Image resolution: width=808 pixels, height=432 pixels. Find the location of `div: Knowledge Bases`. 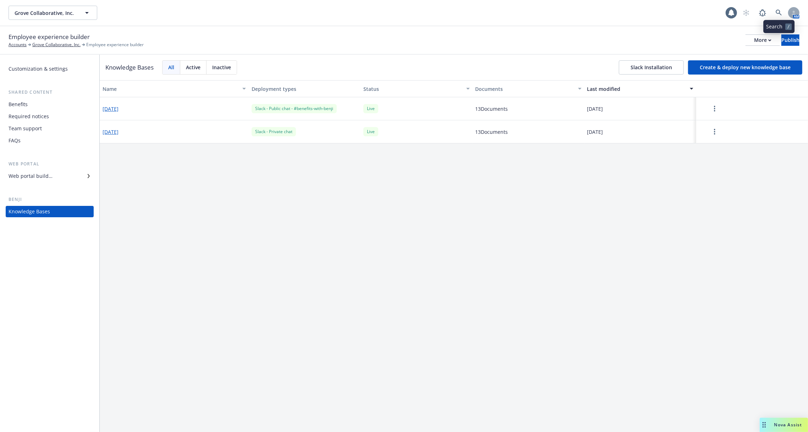

div: Knowledge Bases is located at coordinates (29, 212).